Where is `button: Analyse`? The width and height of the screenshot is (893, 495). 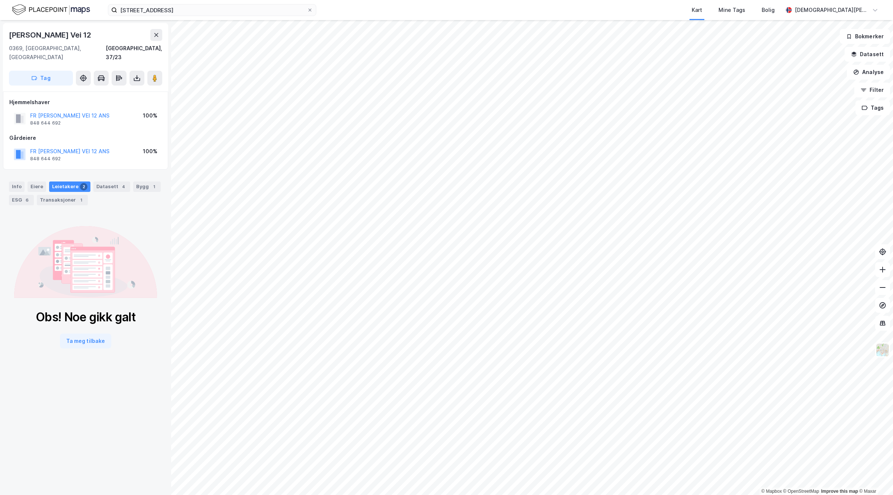
button: Analyse is located at coordinates (869, 72).